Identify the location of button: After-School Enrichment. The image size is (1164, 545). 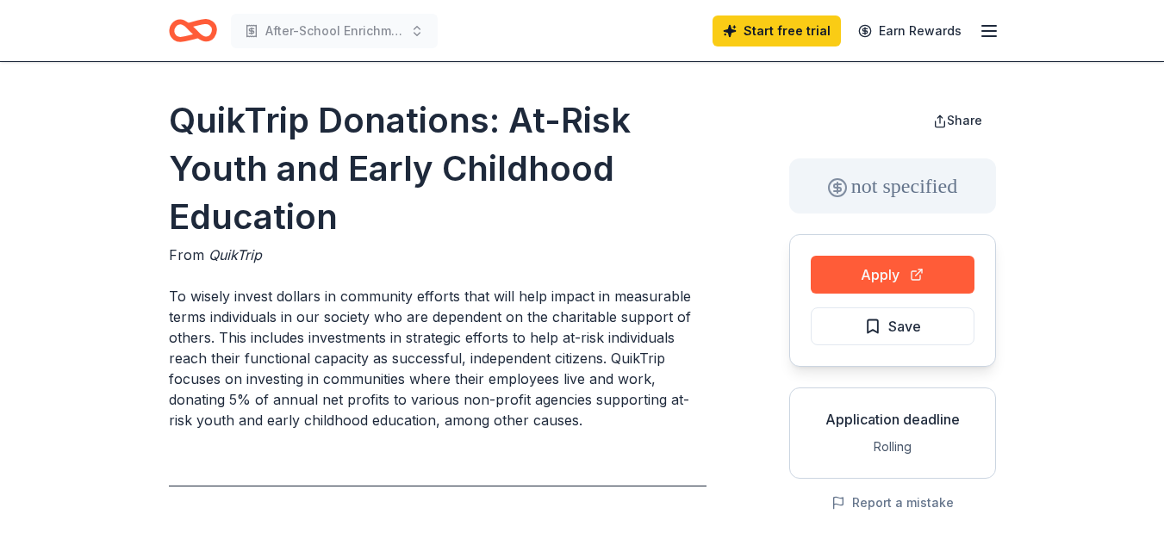
(334, 31).